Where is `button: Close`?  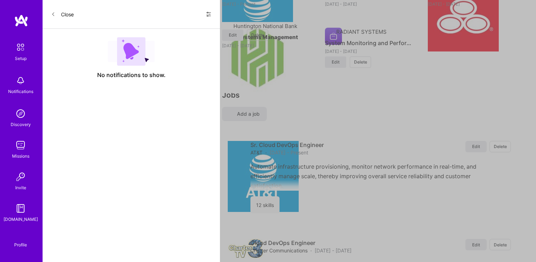
button: Close is located at coordinates (62, 14).